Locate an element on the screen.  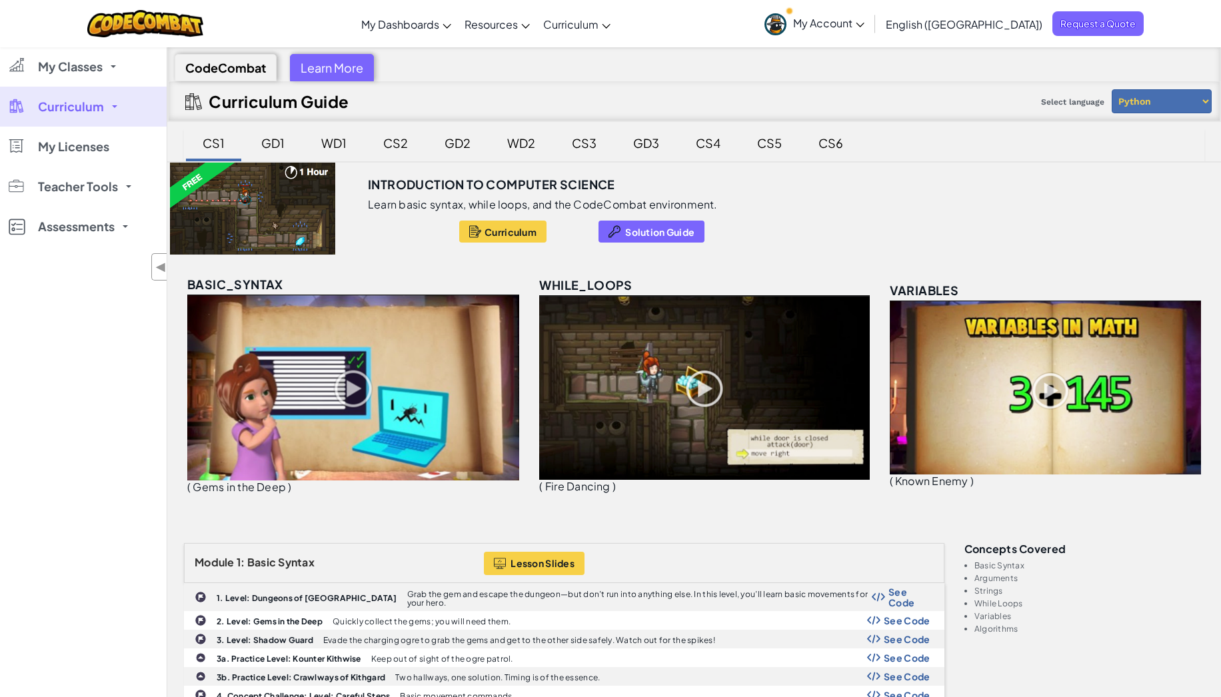
span: Assessments is located at coordinates (76, 227).